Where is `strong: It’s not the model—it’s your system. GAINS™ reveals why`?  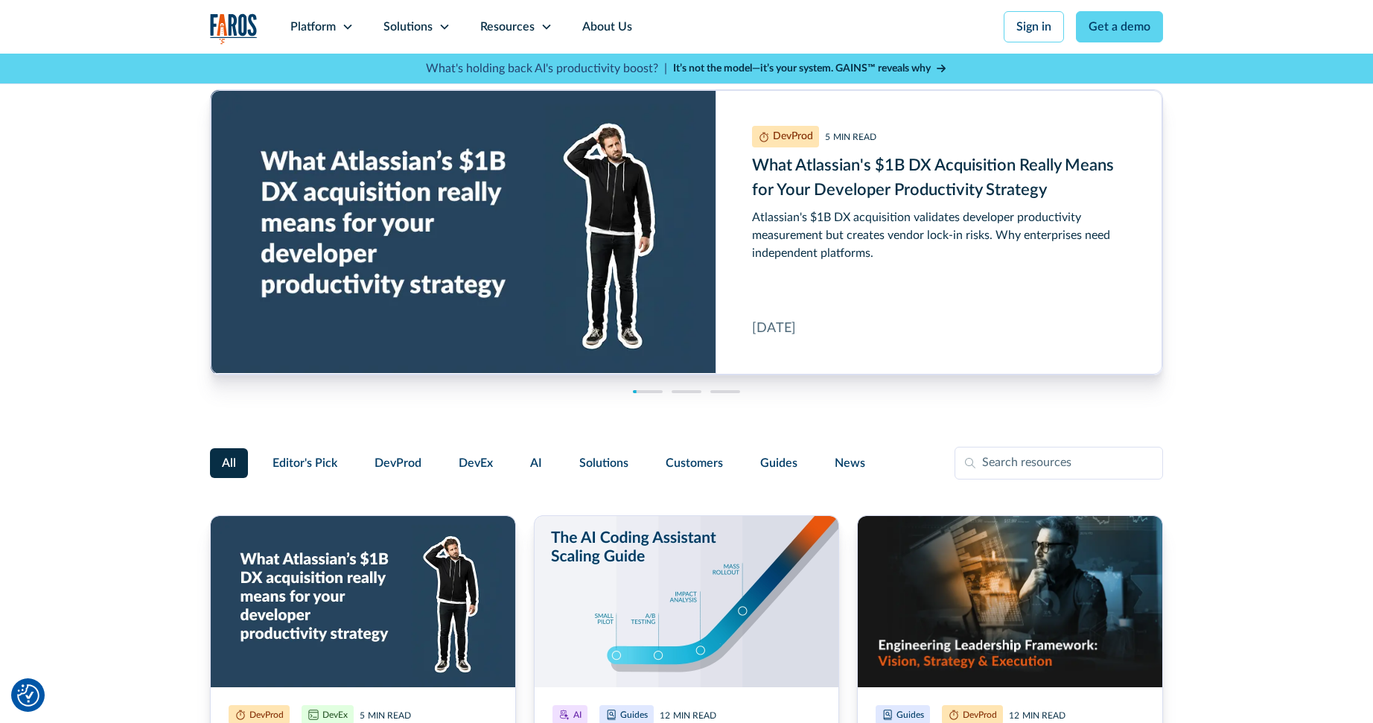 strong: It’s not the model—it’s your system. GAINS™ reveals why is located at coordinates (802, 68).